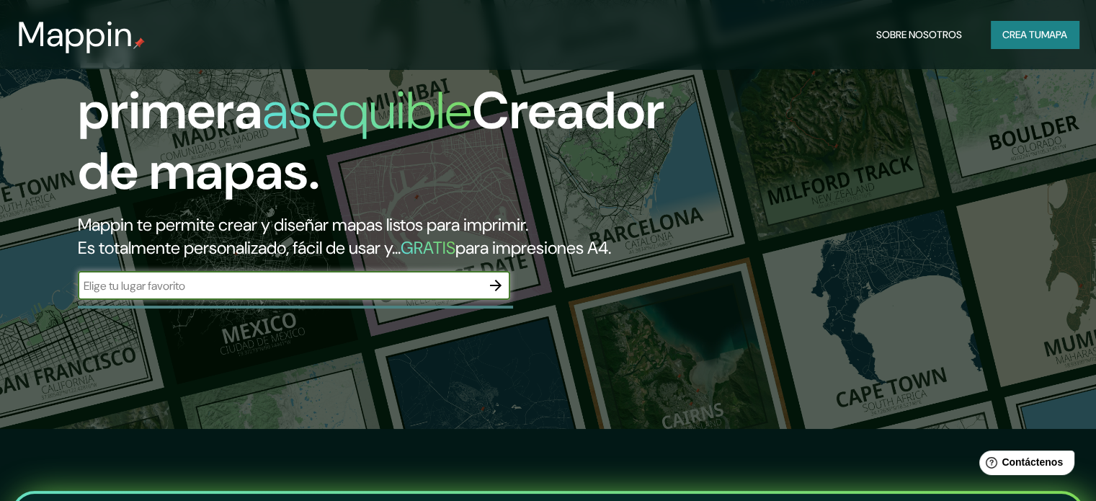  Describe the element at coordinates (371, 141) in the screenshot. I see `font: Creador de mapas.` at that location.